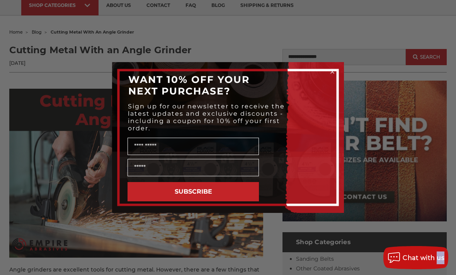  Describe the element at coordinates (189, 85) in the screenshot. I see `span: WANT 10% OFF YOUR NEXT PURCHASE?` at that location.